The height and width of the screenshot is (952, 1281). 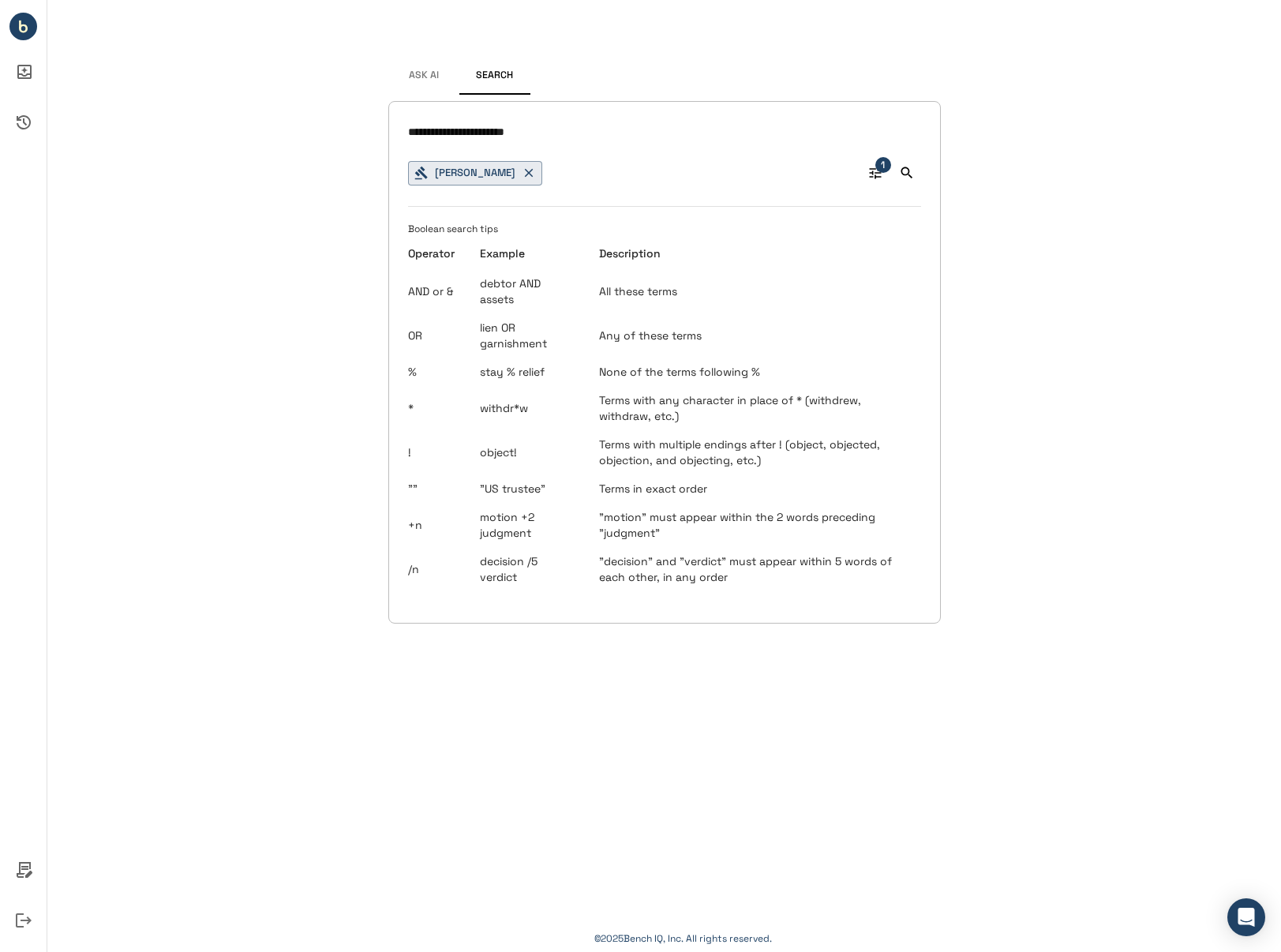 I want to click on th: Description, so click(x=754, y=253).